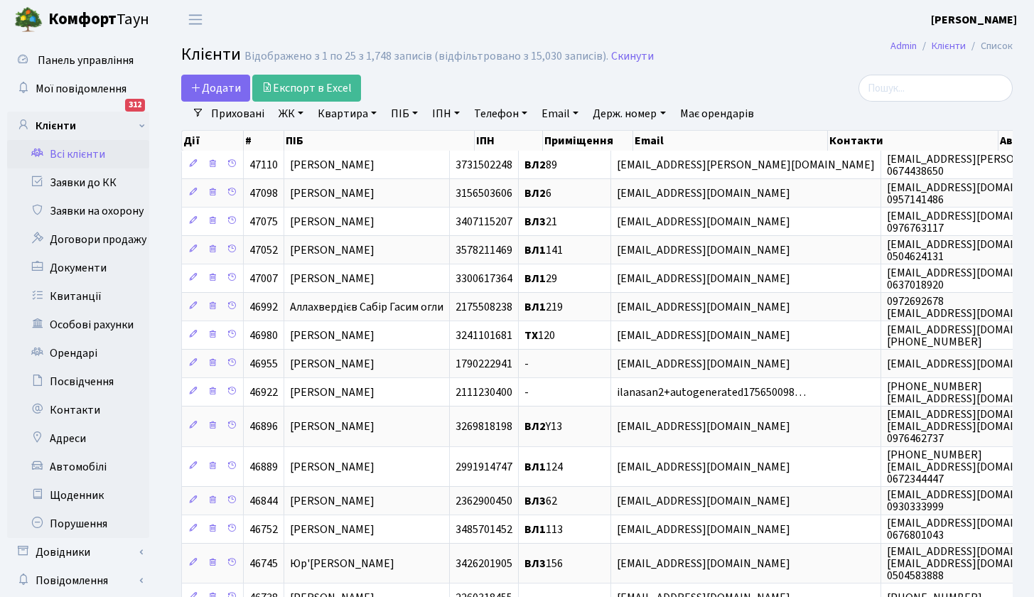  Describe the element at coordinates (484, 563) in the screenshot. I see `span: 3426201905` at that location.